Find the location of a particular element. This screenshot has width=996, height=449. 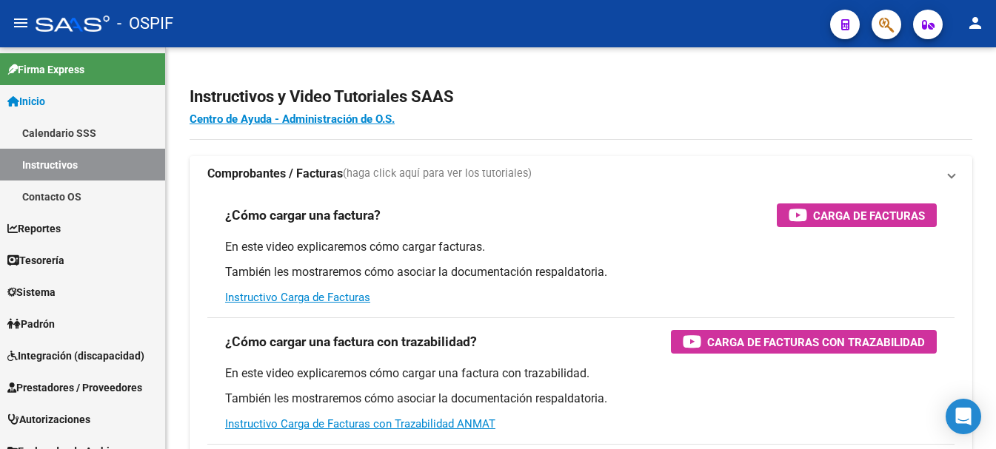

span: Prestadores / Proveedores is located at coordinates (75, 388).